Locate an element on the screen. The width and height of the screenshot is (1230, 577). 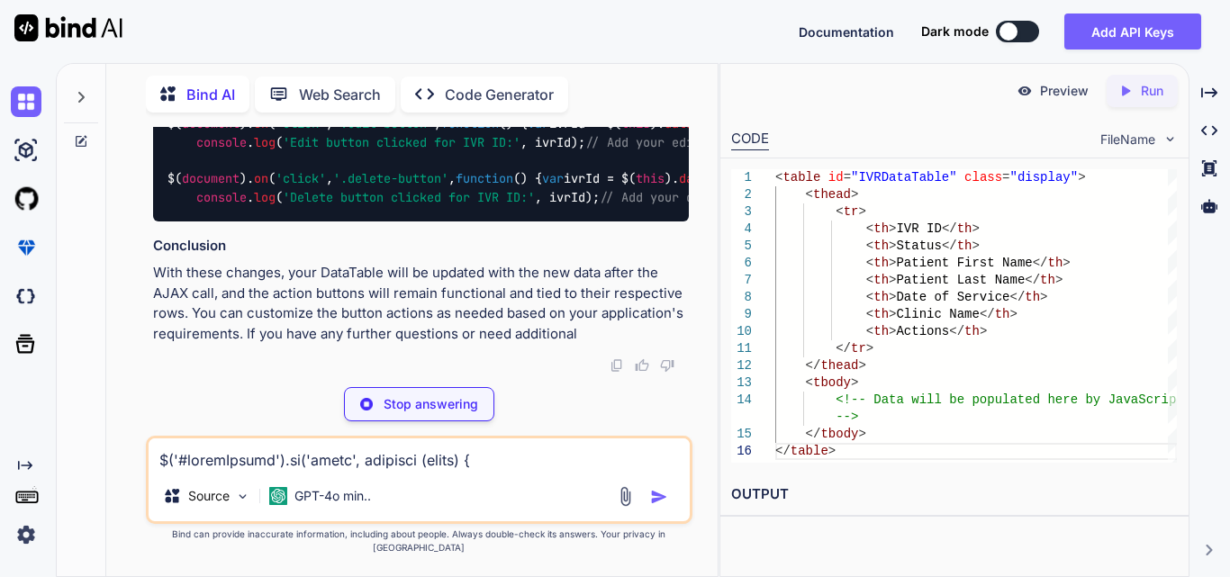
img: copy is located at coordinates (617, 366).